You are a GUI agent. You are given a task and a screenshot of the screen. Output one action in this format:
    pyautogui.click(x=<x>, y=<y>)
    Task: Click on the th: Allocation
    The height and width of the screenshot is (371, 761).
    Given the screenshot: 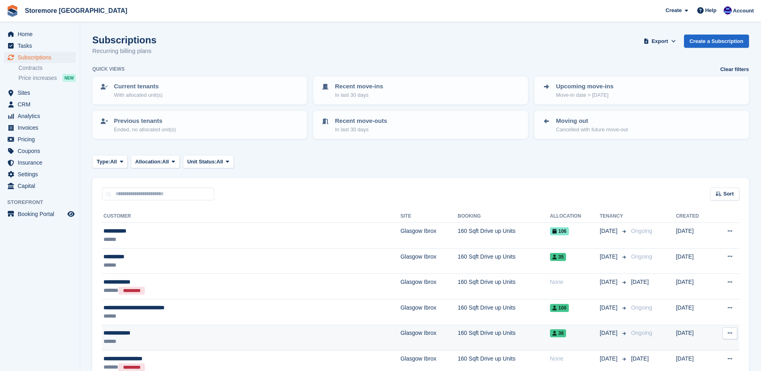 What is the action you would take?
    pyautogui.click(x=575, y=216)
    